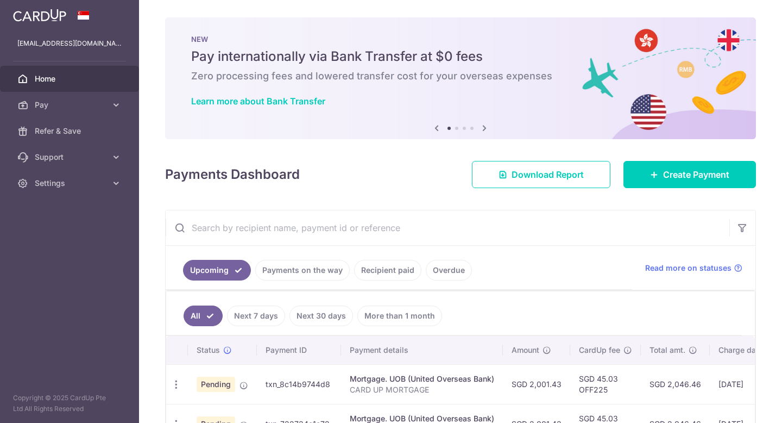 Image resolution: width=782 pixels, height=423 pixels. What do you see at coordinates (208, 350) in the screenshot?
I see `span: Status` at bounding box center [208, 350].